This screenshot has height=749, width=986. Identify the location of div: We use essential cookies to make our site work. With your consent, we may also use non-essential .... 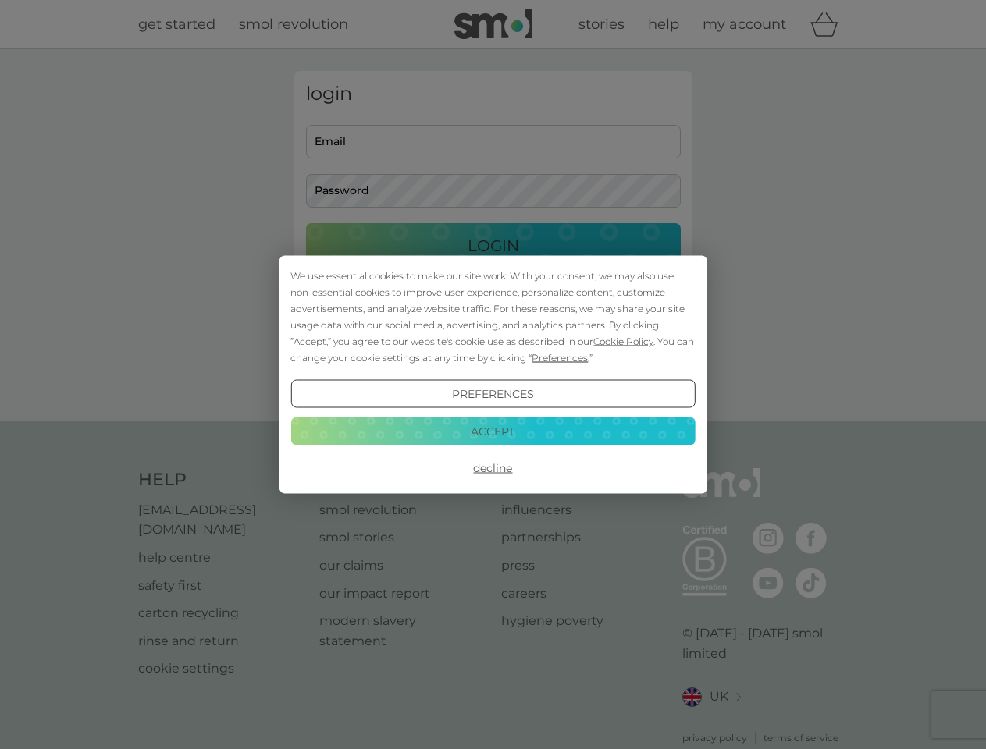
(493, 317).